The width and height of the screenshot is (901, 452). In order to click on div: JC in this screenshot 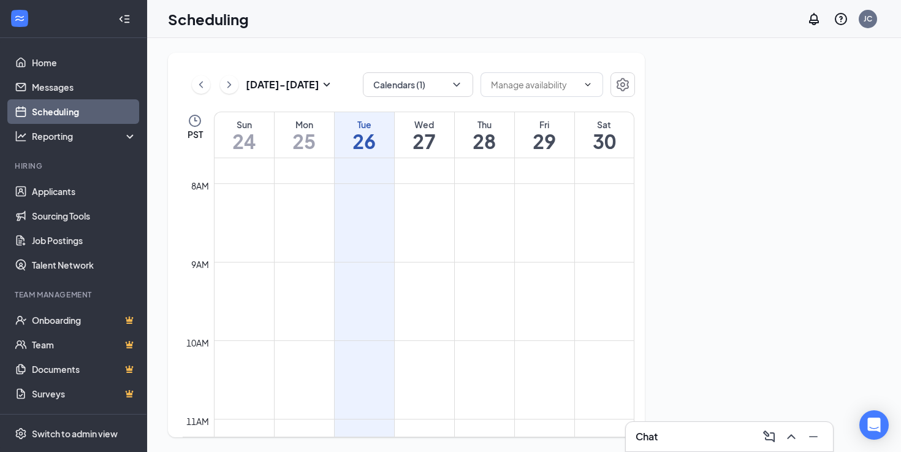, I will do `click(868, 18)`.